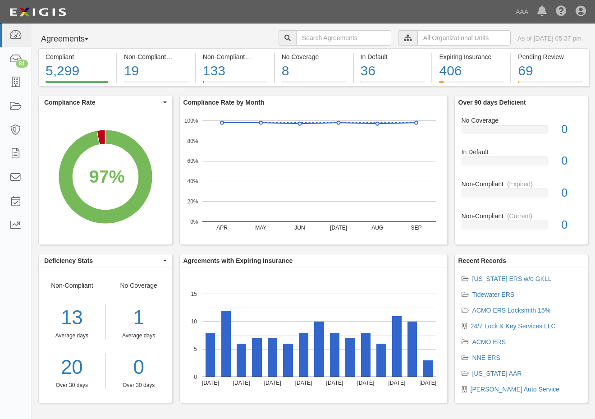 This screenshot has width=595, height=419. What do you see at coordinates (72, 39) in the screenshot?
I see `button: Agreements` at bounding box center [72, 39].